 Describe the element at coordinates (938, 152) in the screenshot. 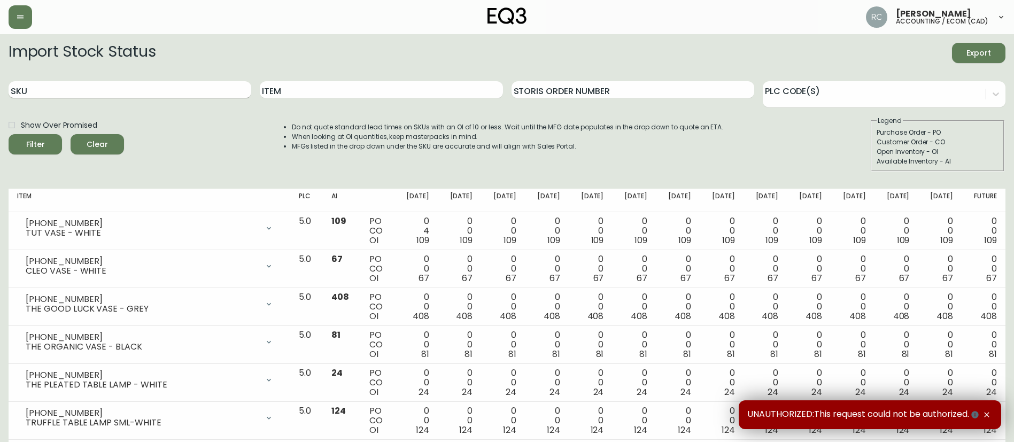

I see `div: Open Inventory - OI` at that location.